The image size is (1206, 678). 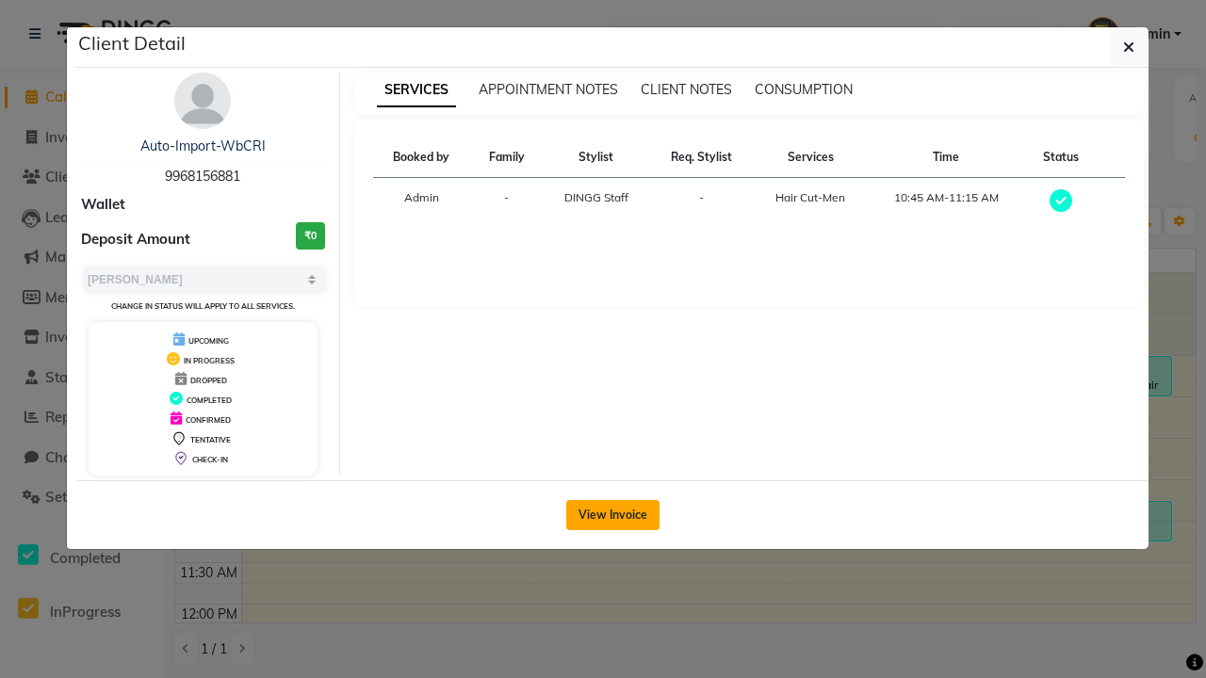 What do you see at coordinates (103, 204) in the screenshot?
I see `span: Wallet` at bounding box center [103, 204].